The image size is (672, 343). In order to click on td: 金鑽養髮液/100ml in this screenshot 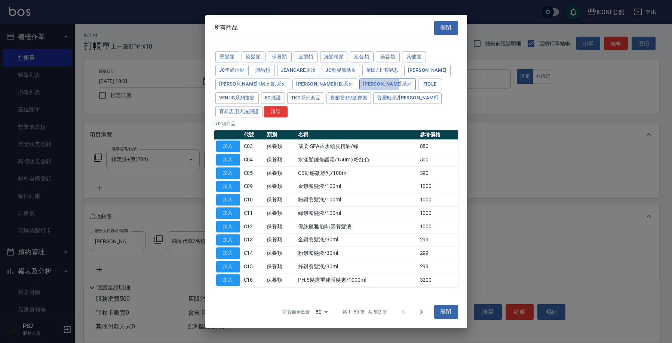, I will do `click(357, 186)`.